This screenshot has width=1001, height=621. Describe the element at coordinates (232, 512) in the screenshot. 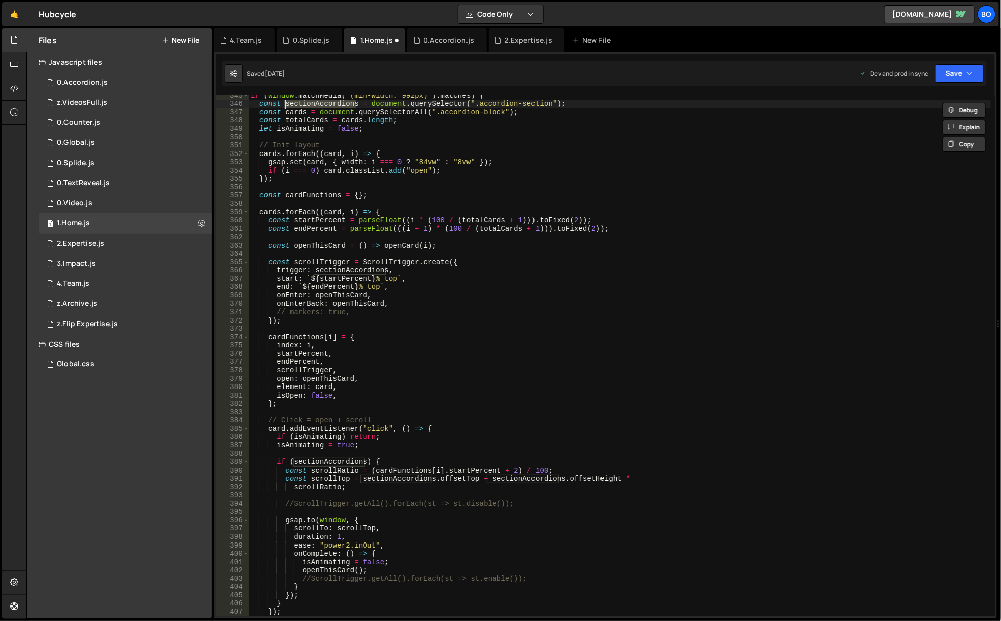

I see `div: 395` at that location.